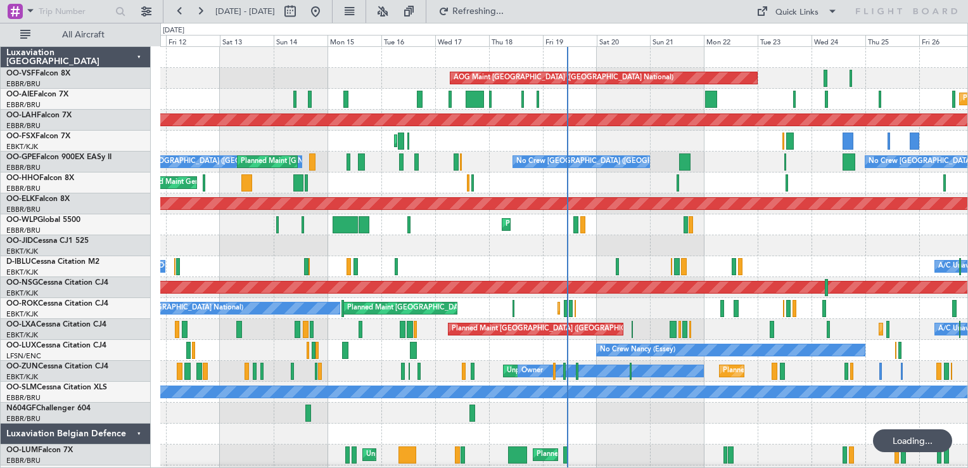 The width and height of the screenshot is (968, 468). Describe the element at coordinates (22, 115) in the screenshot. I see `span: OO-LAH` at that location.